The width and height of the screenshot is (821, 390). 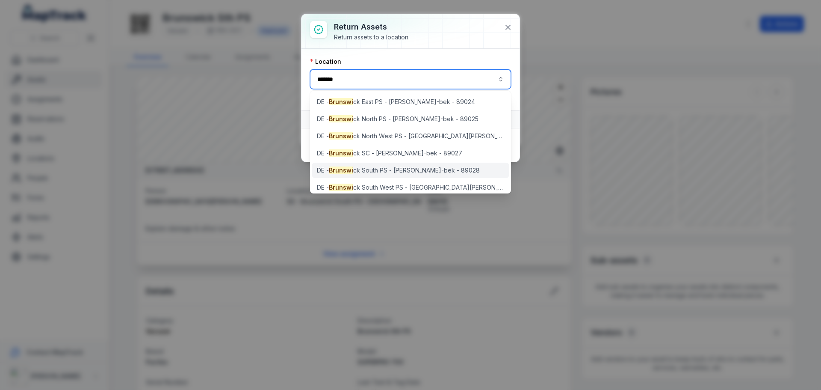 I want to click on label: Location, so click(x=326, y=62).